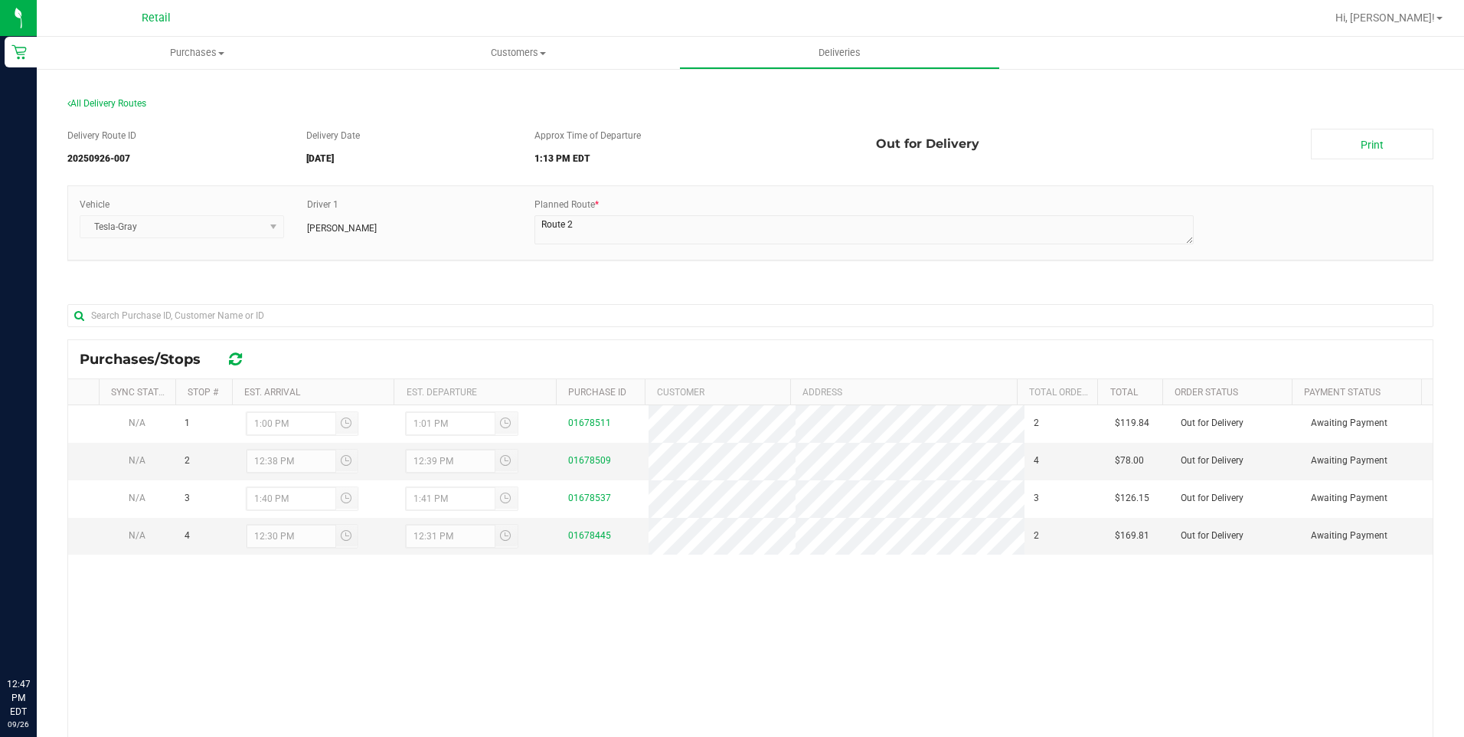 The width and height of the screenshot is (1464, 737). I want to click on a: Order Status, so click(1206, 392).